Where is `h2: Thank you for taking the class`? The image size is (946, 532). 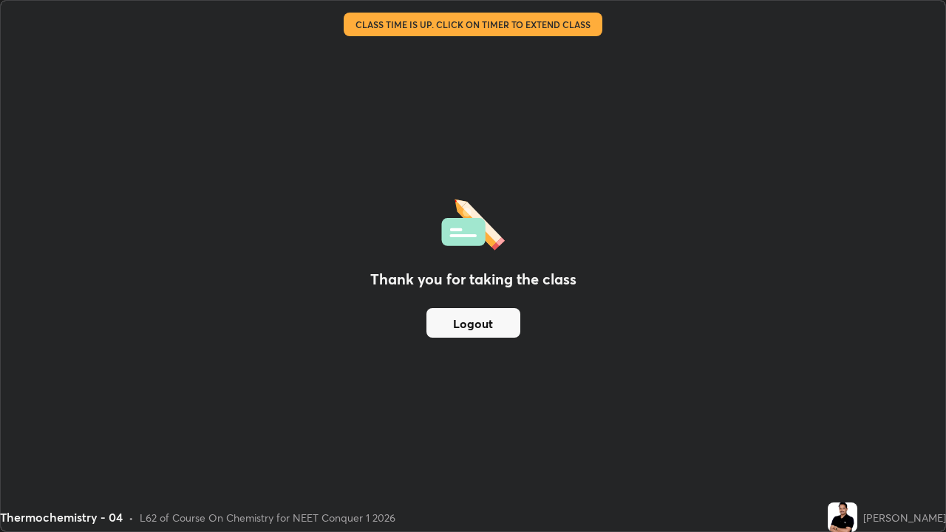
h2: Thank you for taking the class is located at coordinates (473, 279).